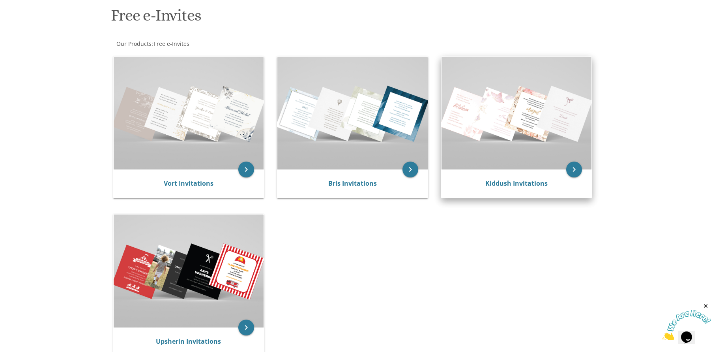  Describe the element at coordinates (189, 270) in the screenshot. I see `img: Upsherin Invitations` at that location.